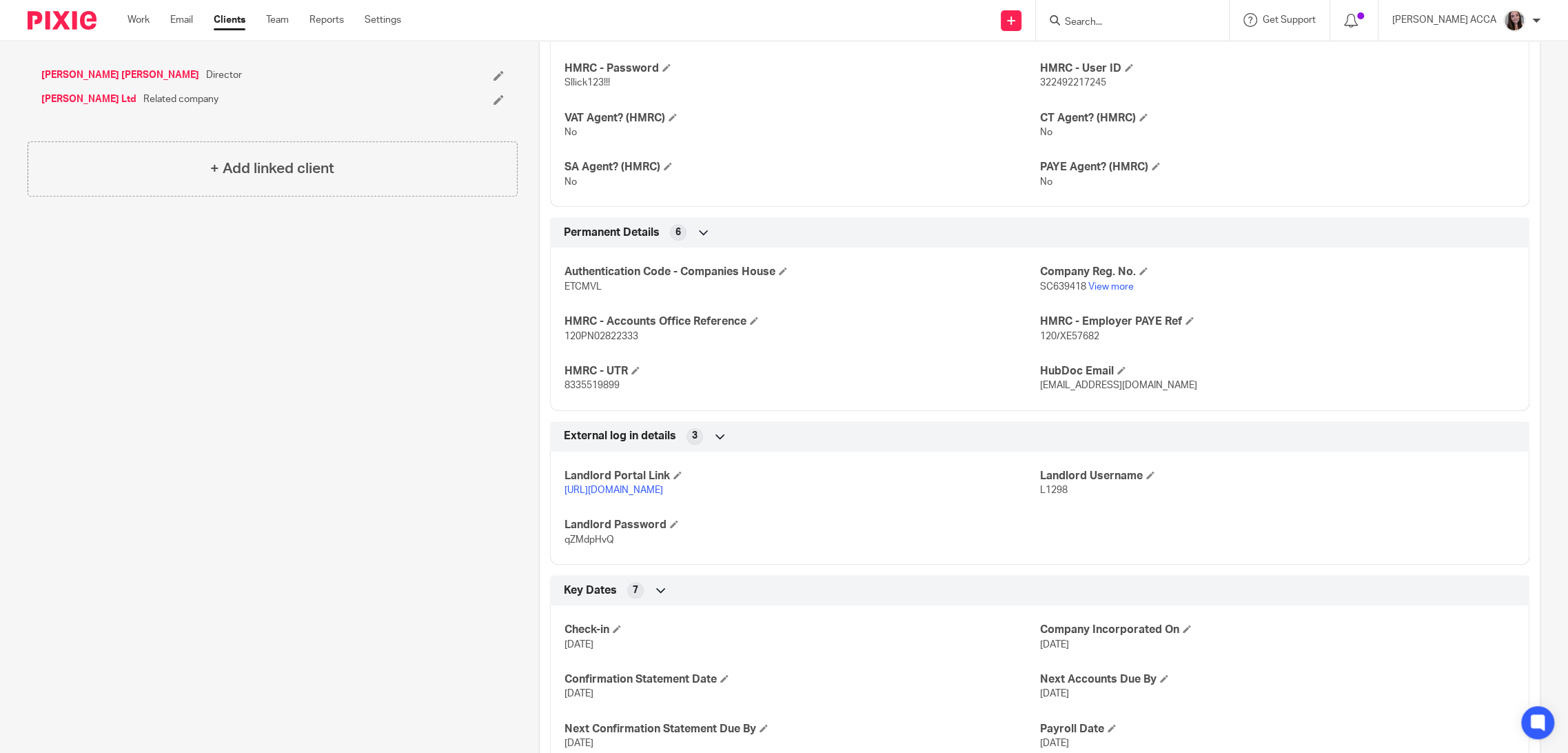 Image resolution: width=1568 pixels, height=753 pixels. Describe the element at coordinates (272, 168) in the screenshot. I see `h4: + Add linked client` at that location.